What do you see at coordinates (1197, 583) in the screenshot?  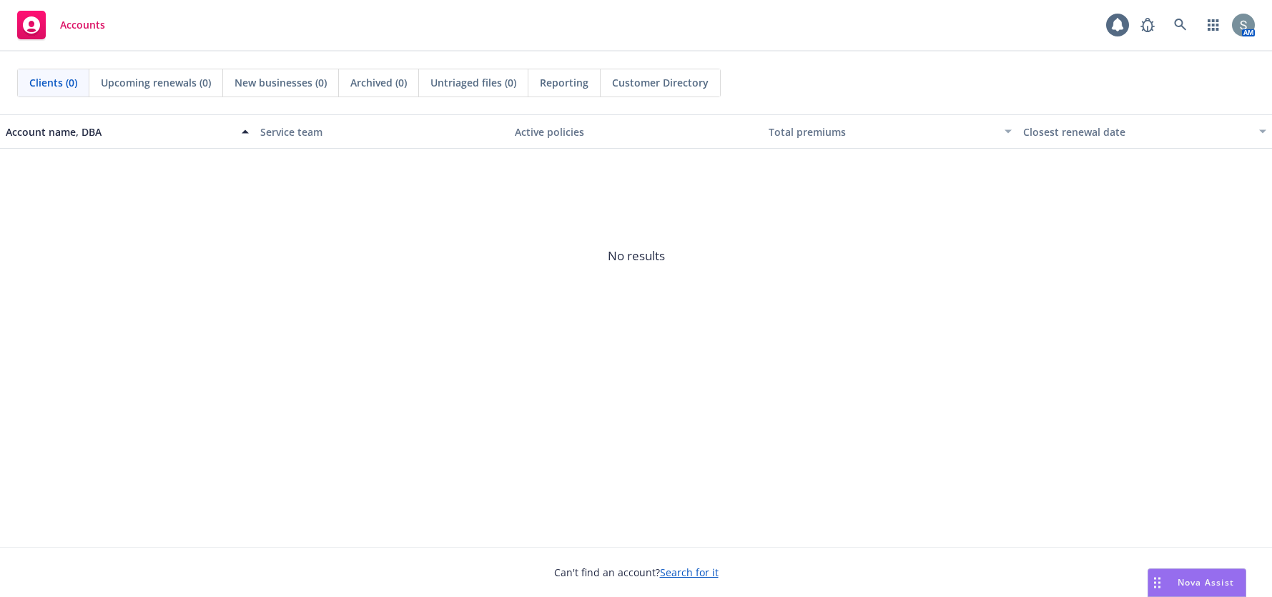 I see `button: Nova Assist` at bounding box center [1197, 583].